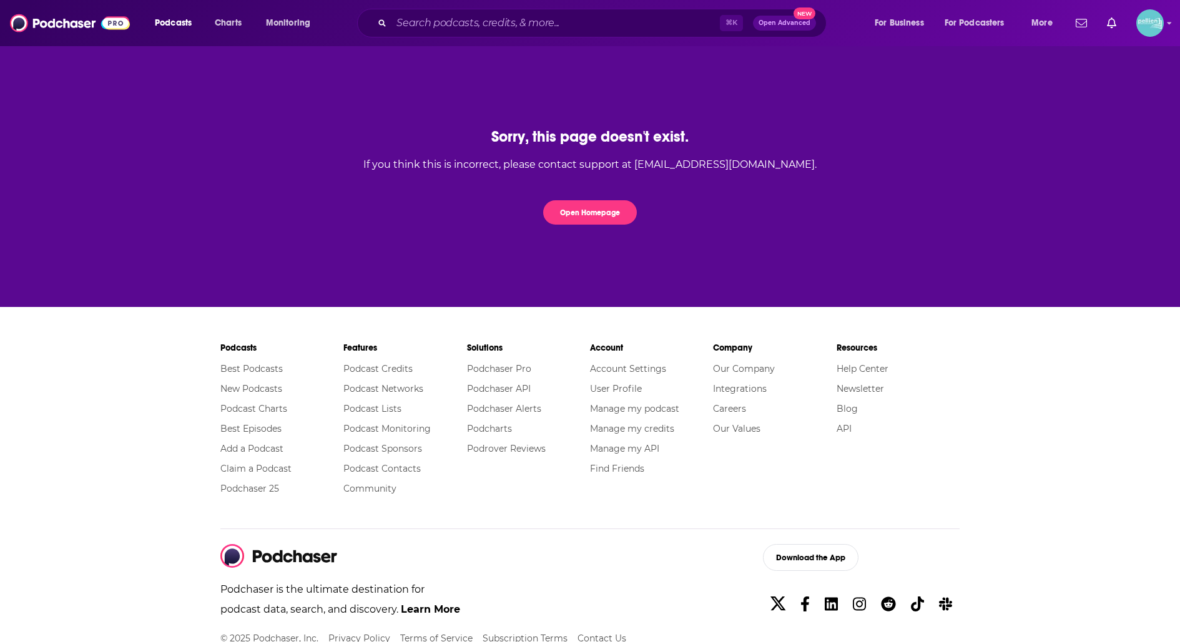  Describe the element at coordinates (784, 23) in the screenshot. I see `span: Open Advanced` at that location.